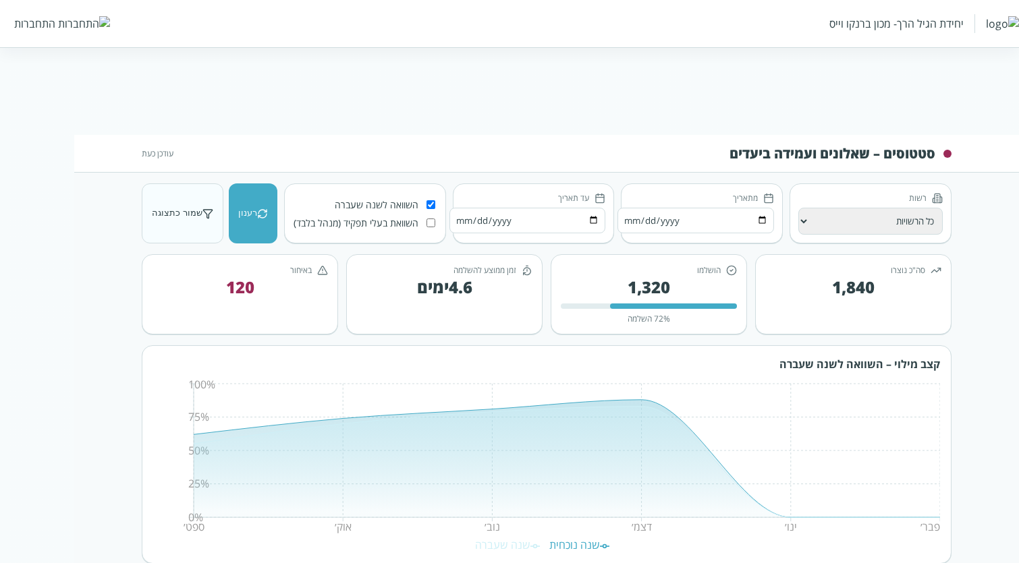 This screenshot has height=563, width=1019. I want to click on tspan: 25%, so click(198, 484).